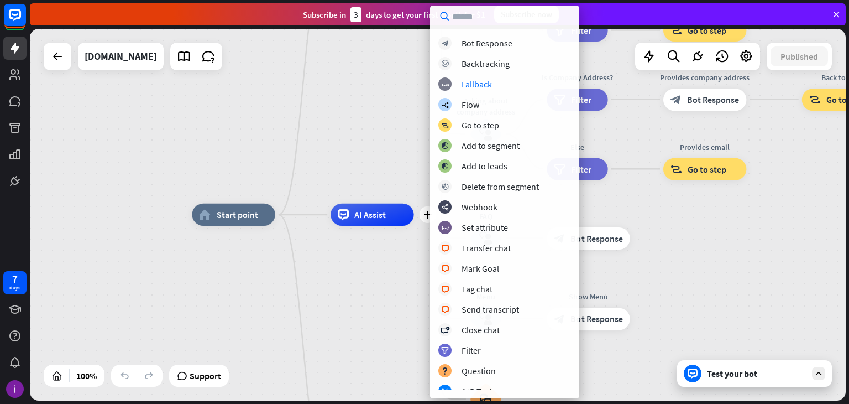 This screenshot has width=849, height=404. I want to click on div: A/B Test, so click(477, 391).